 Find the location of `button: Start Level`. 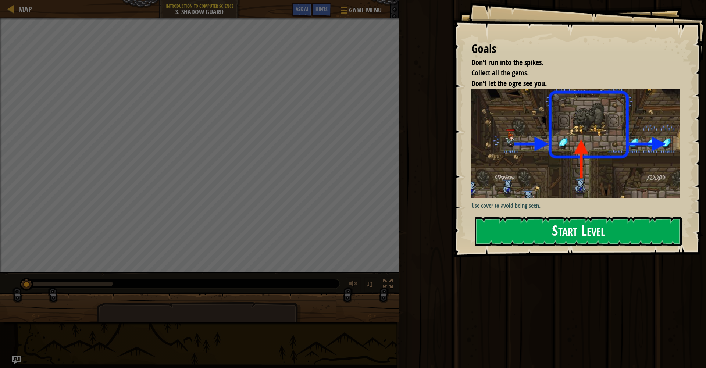

button: Start Level is located at coordinates (578, 231).